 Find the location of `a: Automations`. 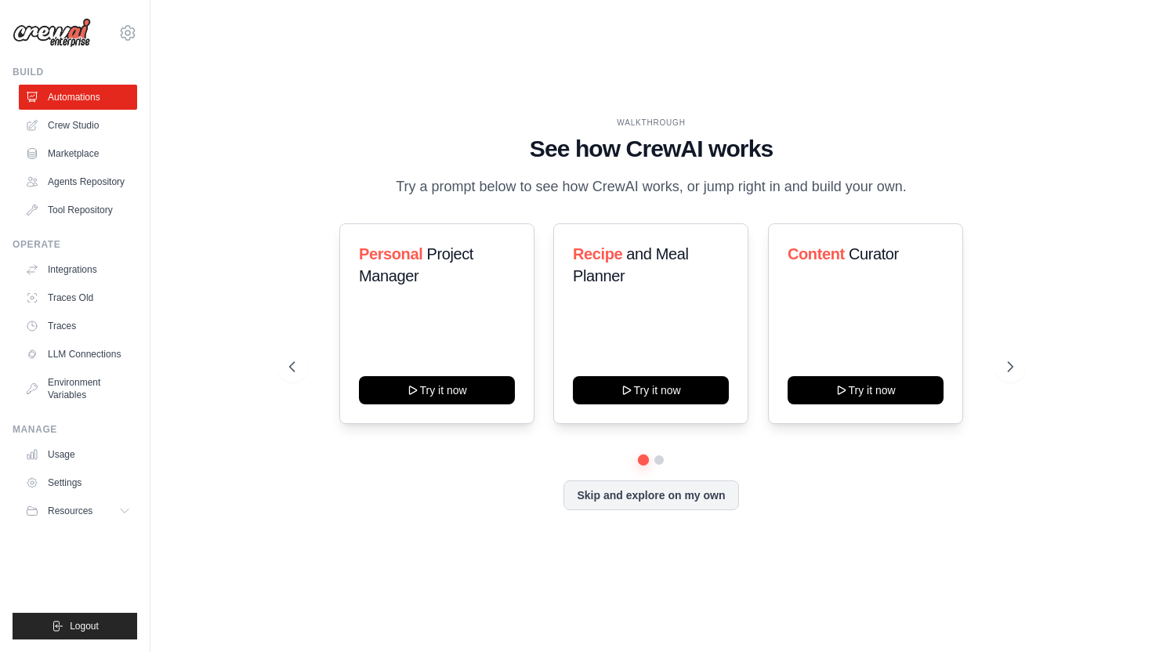

a: Automations is located at coordinates (78, 97).